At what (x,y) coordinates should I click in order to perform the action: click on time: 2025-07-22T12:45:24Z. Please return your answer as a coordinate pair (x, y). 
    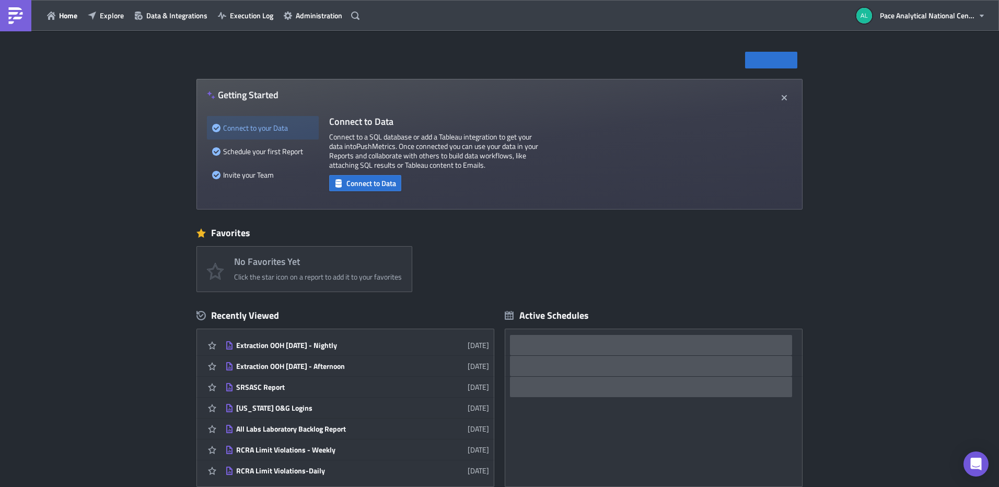
    Looking at the image, I should click on (478, 450).